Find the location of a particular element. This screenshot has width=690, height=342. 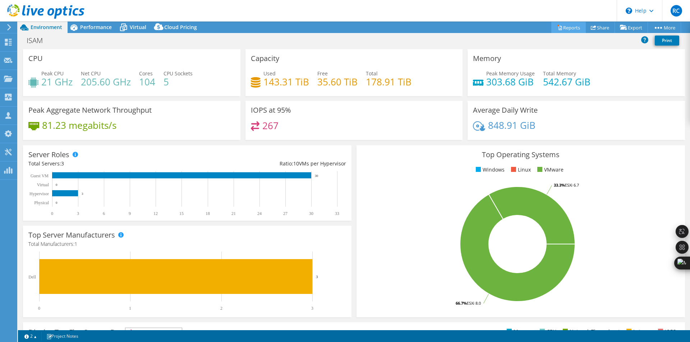

h3: Peak Aggregate Network Throughput is located at coordinates (90, 110).